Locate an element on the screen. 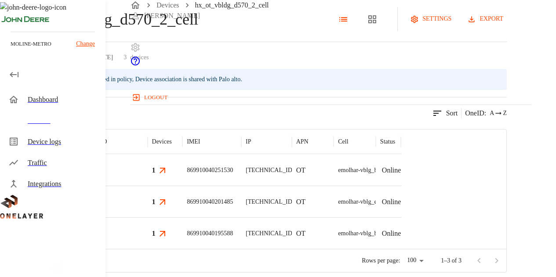 The width and height of the screenshot is (556, 277). p: APN is located at coordinates (302, 142).